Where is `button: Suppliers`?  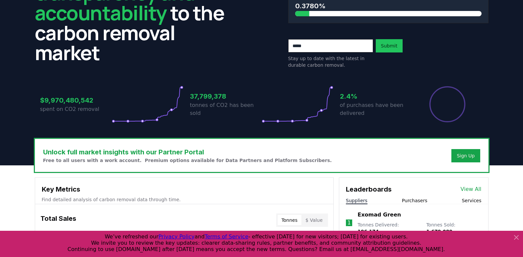 button: Suppliers is located at coordinates (357, 200).